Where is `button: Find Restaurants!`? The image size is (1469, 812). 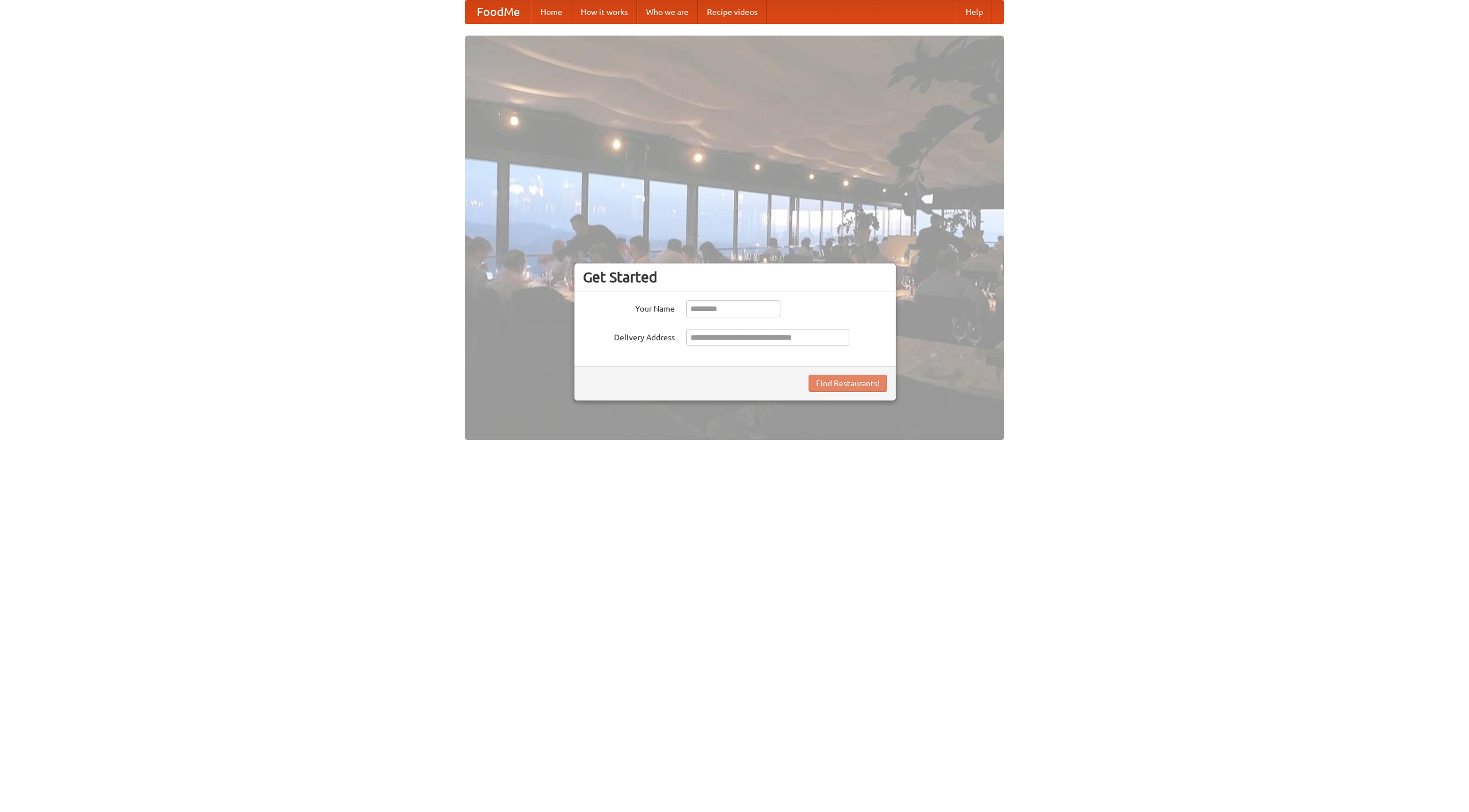 button: Find Restaurants! is located at coordinates (847, 383).